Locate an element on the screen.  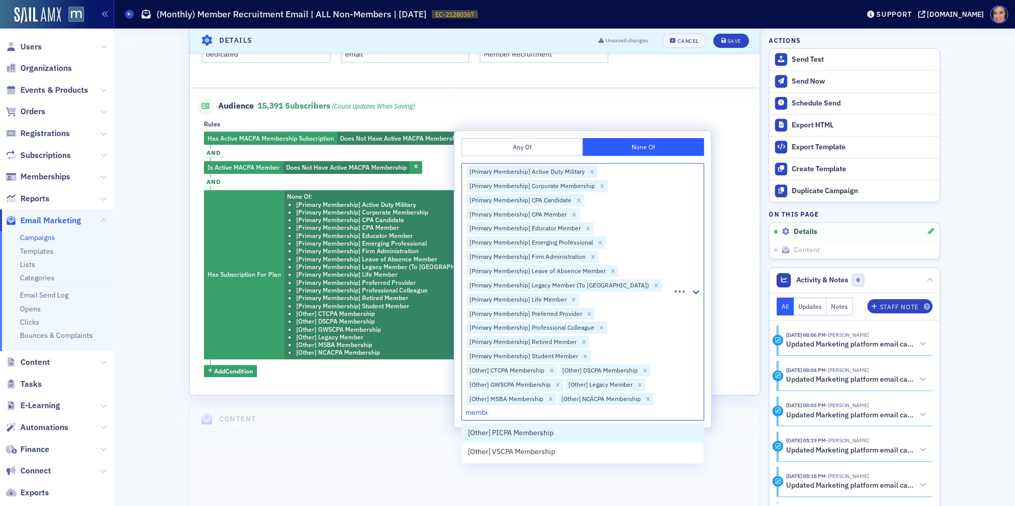
span: Orders is located at coordinates (33, 112).